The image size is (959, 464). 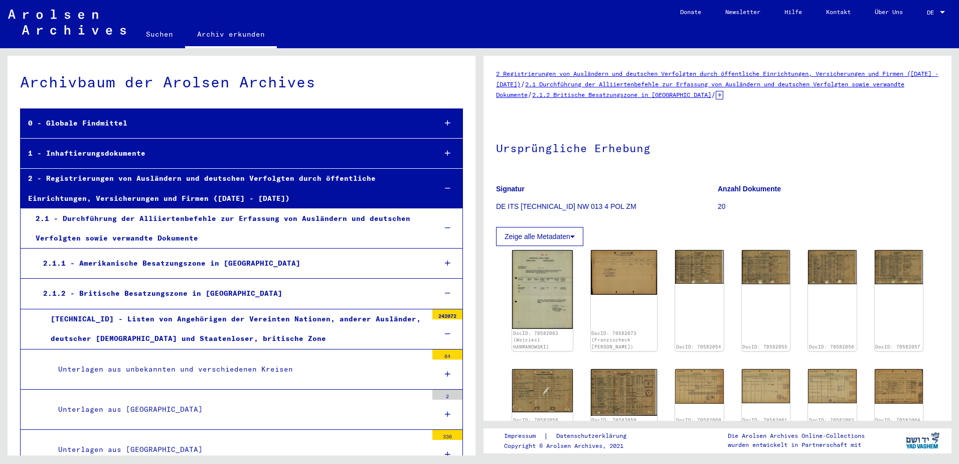 I want to click on p: wurden entwickelt in Partnerschaft mit, so click(x=796, y=444).